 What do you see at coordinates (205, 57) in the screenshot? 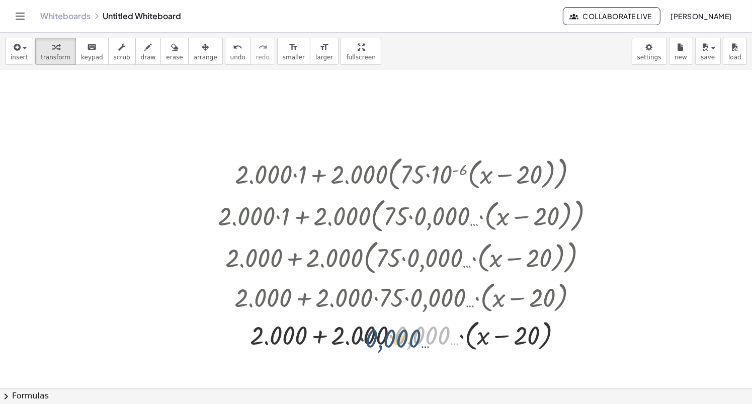
I see `span: arrange` at bounding box center [205, 57].